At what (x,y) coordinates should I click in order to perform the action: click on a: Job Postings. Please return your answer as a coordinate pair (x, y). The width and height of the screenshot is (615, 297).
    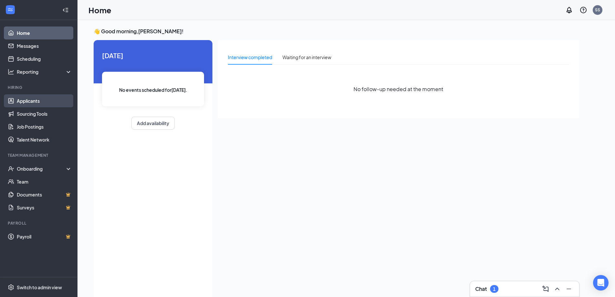
    Looking at the image, I should click on (44, 127).